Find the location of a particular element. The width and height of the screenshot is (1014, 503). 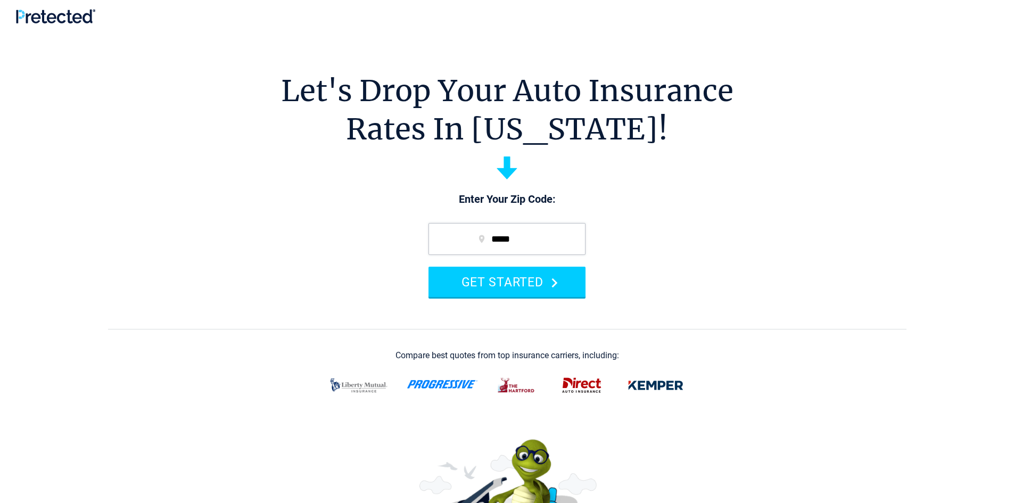

input: zip code is located at coordinates (507, 239).